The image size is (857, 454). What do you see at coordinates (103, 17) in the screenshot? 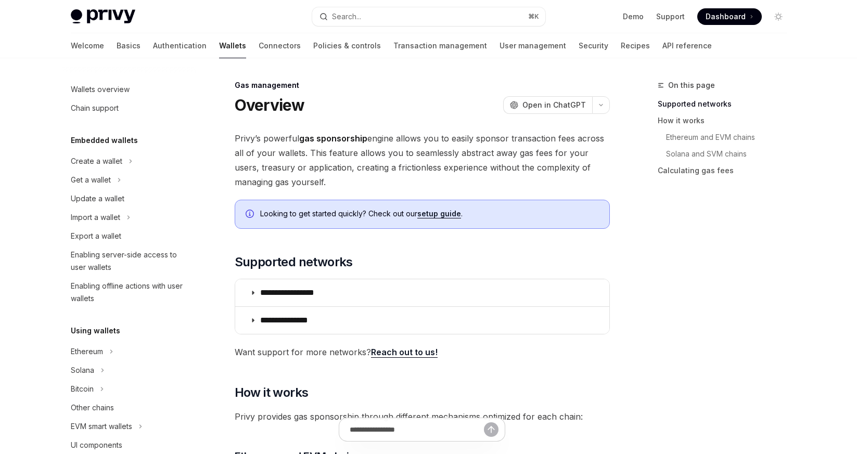
I see `img: light logo` at bounding box center [103, 17].